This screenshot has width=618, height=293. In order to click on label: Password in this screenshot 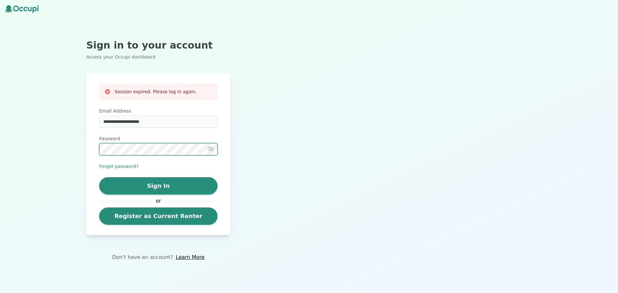, I will do `click(158, 139)`.